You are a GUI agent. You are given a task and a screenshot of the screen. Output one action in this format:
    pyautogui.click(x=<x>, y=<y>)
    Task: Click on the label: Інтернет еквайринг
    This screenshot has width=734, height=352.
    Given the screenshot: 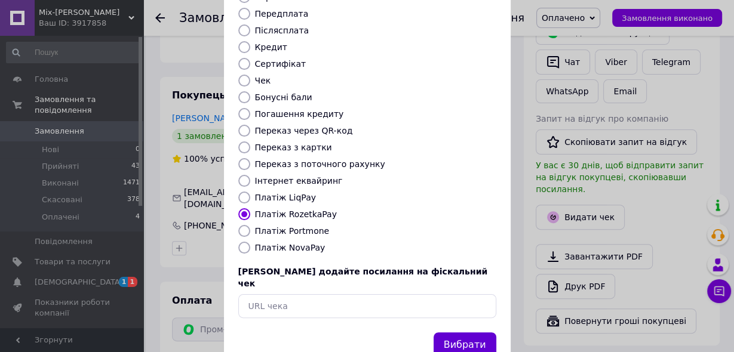 What is the action you would take?
    pyautogui.click(x=299, y=181)
    